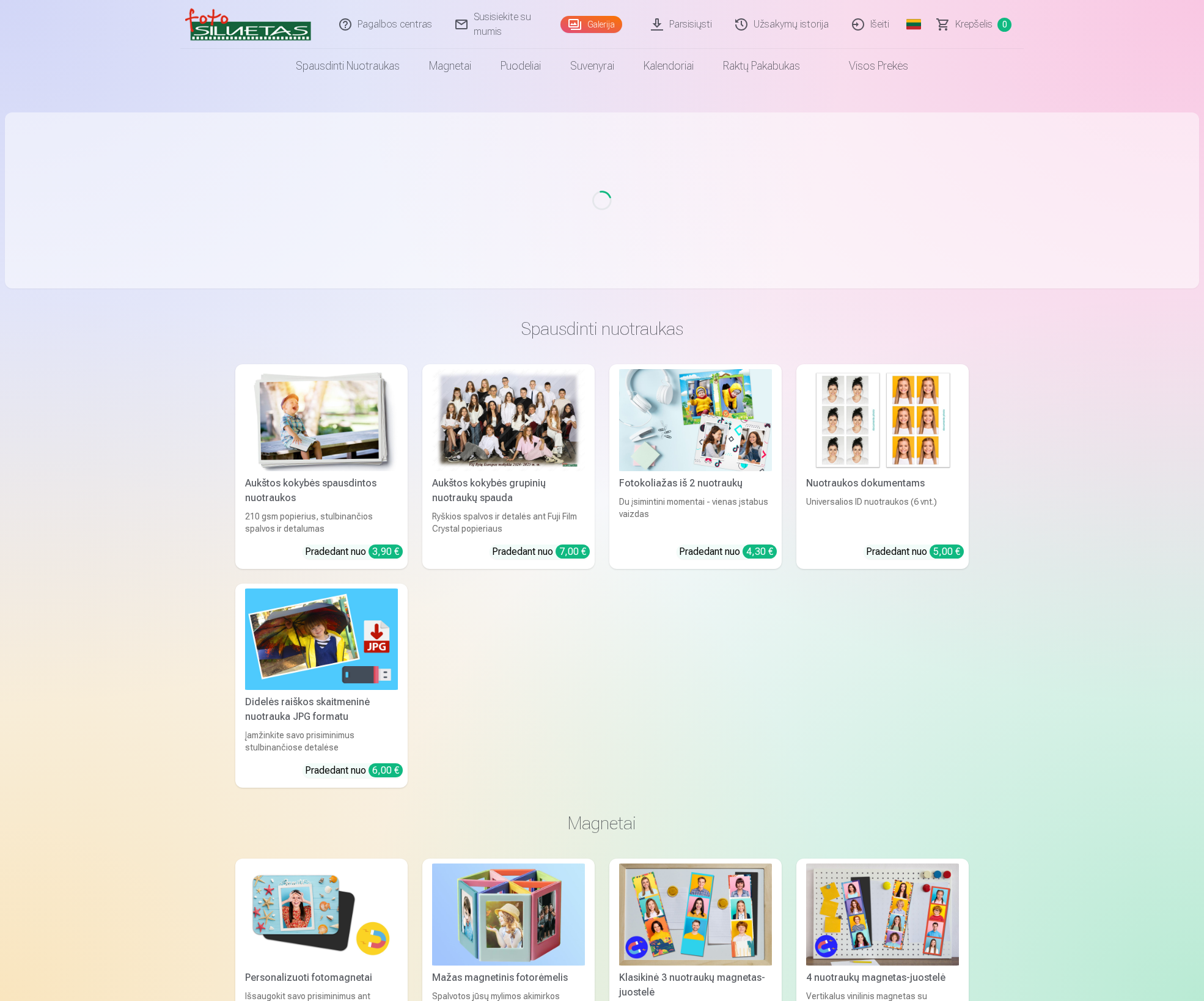 This screenshot has width=1204, height=1001. What do you see at coordinates (592, 66) in the screenshot?
I see `a: Suvenyrai` at bounding box center [592, 66].